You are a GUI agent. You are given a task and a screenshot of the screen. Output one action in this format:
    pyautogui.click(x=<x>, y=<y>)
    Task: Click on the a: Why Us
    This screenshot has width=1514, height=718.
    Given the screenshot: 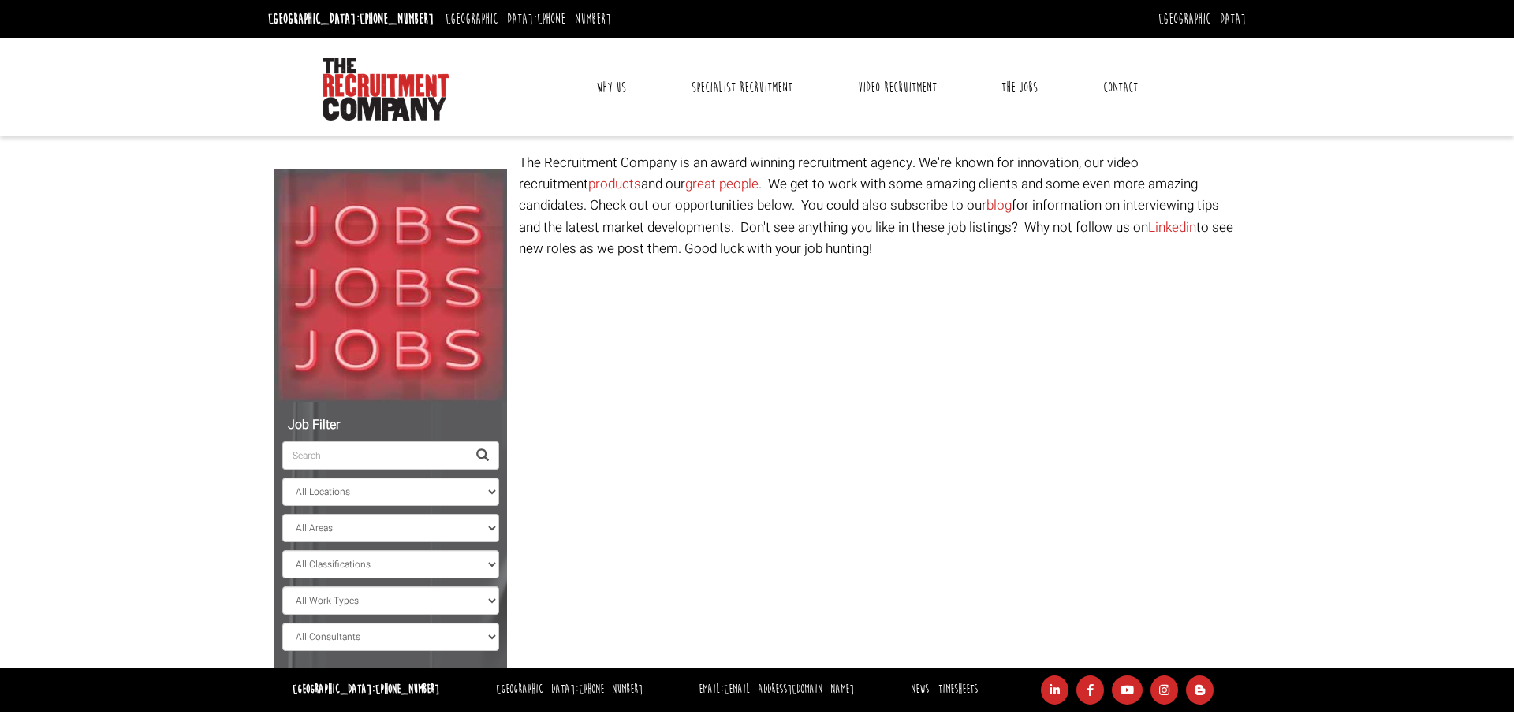 What is the action you would take?
    pyautogui.click(x=611, y=88)
    